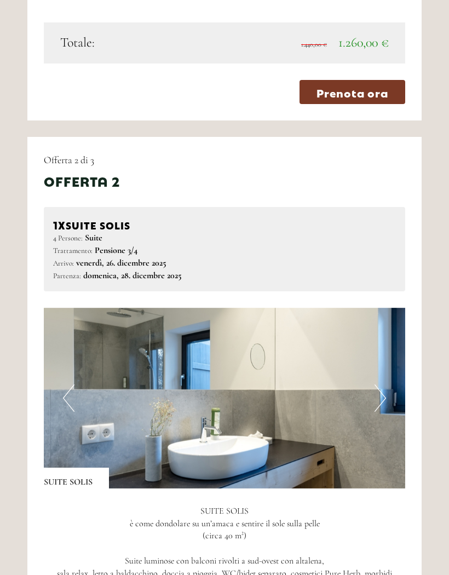  I want to click on img: image, so click(224, 398).